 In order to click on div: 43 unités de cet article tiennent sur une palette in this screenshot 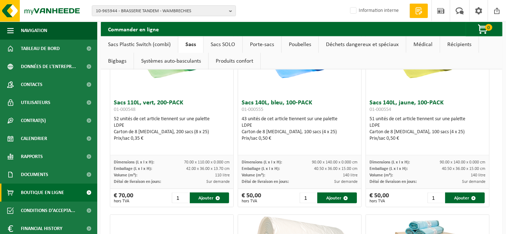, I will do `click(300, 129)`.